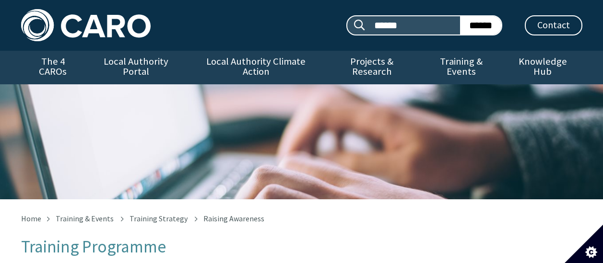 This screenshot has height=263, width=603. I want to click on a: Home, so click(31, 219).